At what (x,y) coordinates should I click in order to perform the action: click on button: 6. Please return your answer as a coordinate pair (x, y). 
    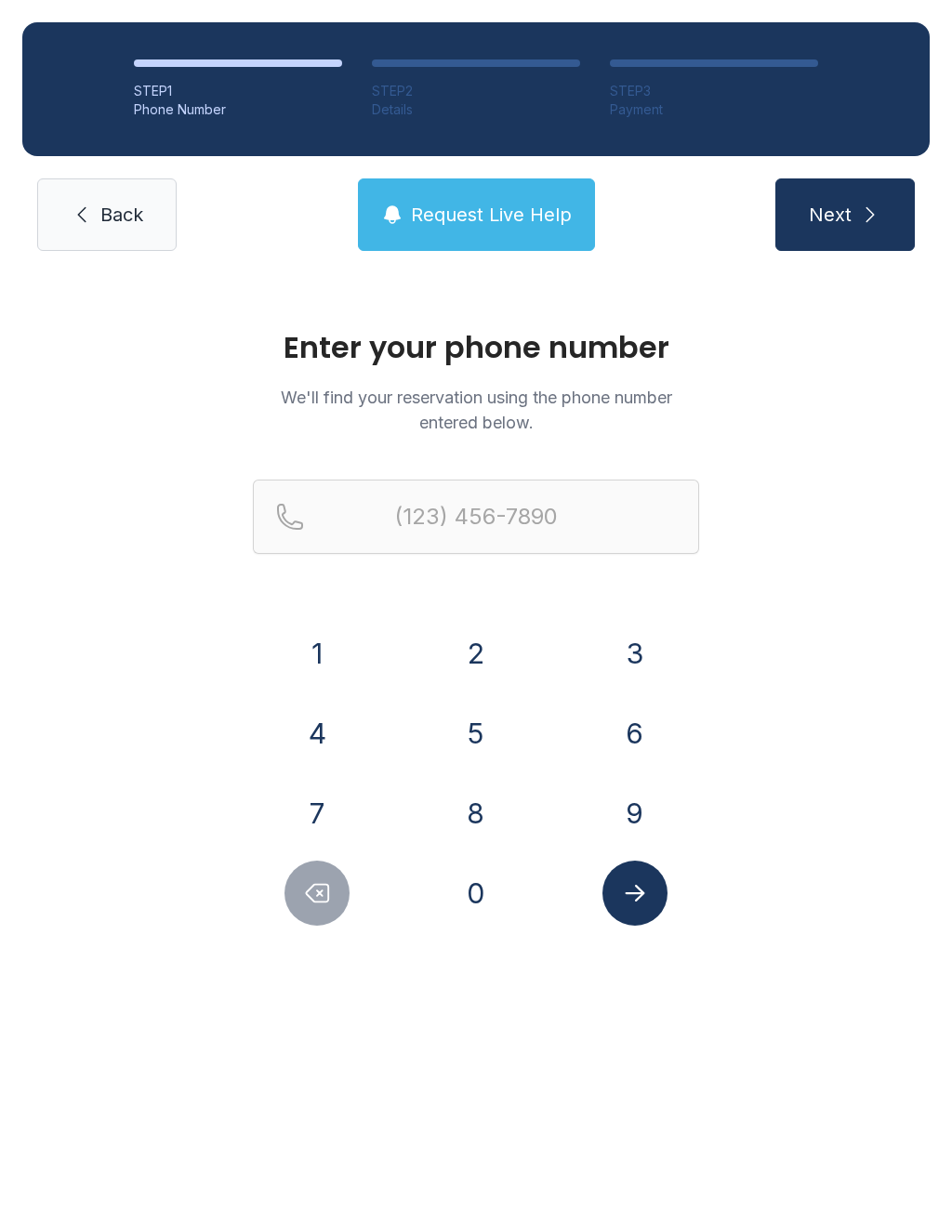
    Looking at the image, I should click on (635, 733).